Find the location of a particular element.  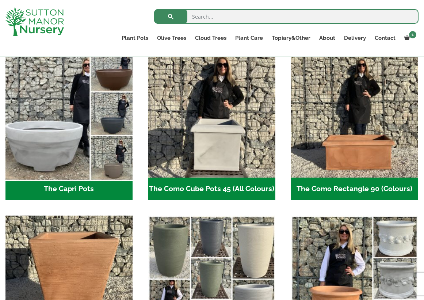

img: The Como Cube Pots 45 (All Colours) is located at coordinates (212, 114).